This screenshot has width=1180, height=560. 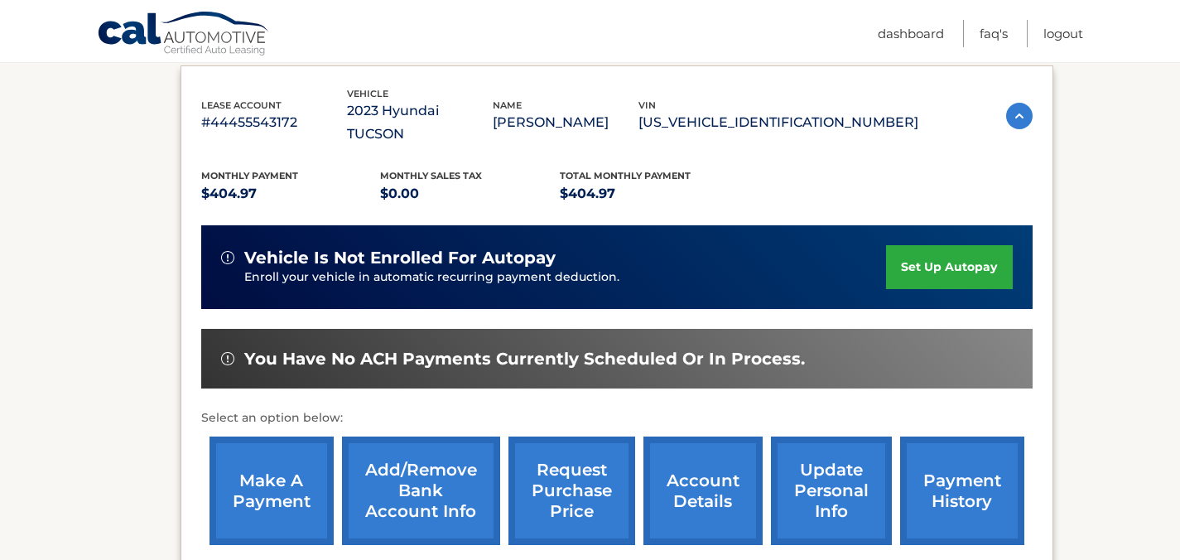 I want to click on span: You have no ACH payments currently scheduled or in process., so click(x=524, y=359).